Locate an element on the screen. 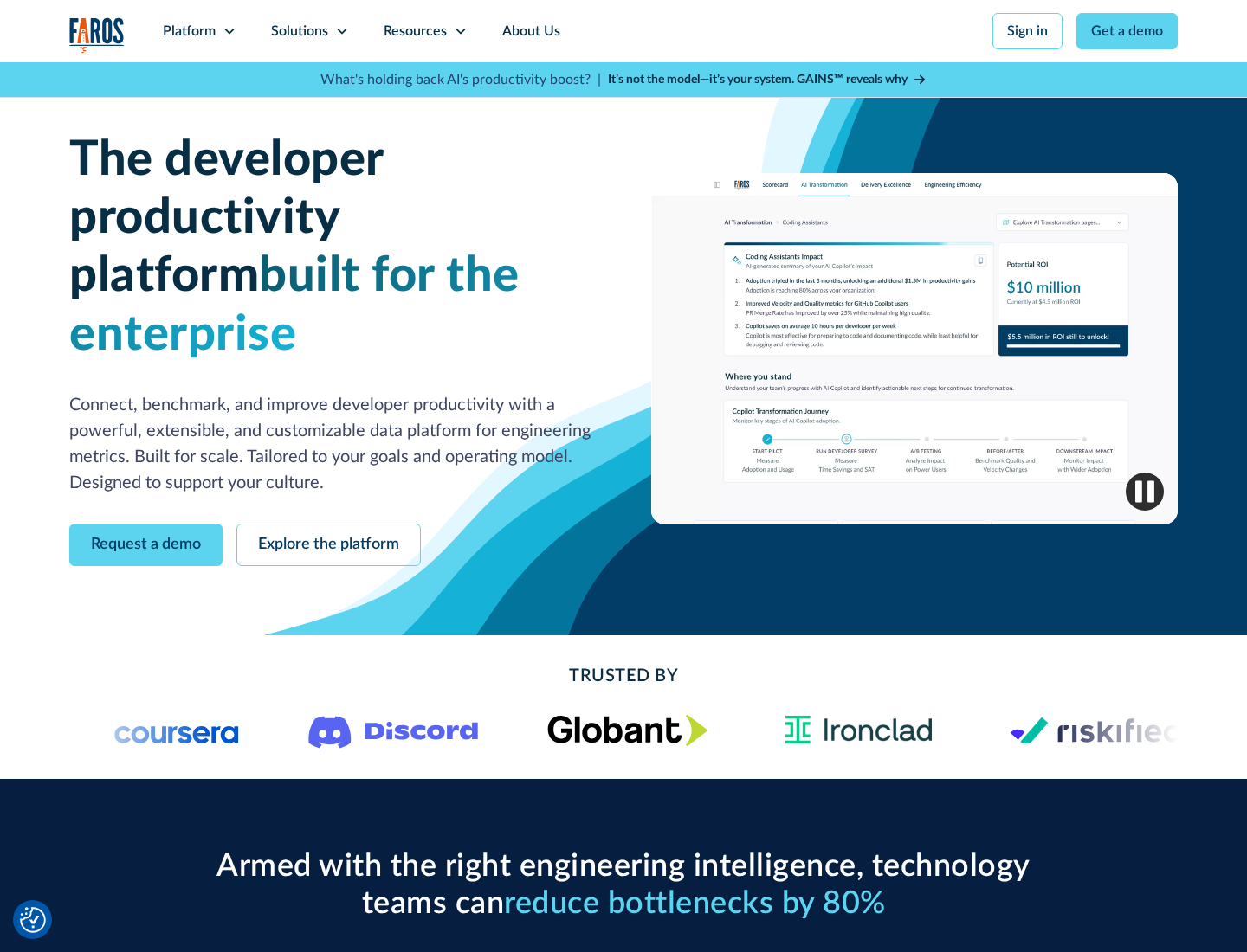 This screenshot has width=1247, height=952. strong: It’s not the model—it’s your system. GAINS™ reveals why is located at coordinates (758, 80).